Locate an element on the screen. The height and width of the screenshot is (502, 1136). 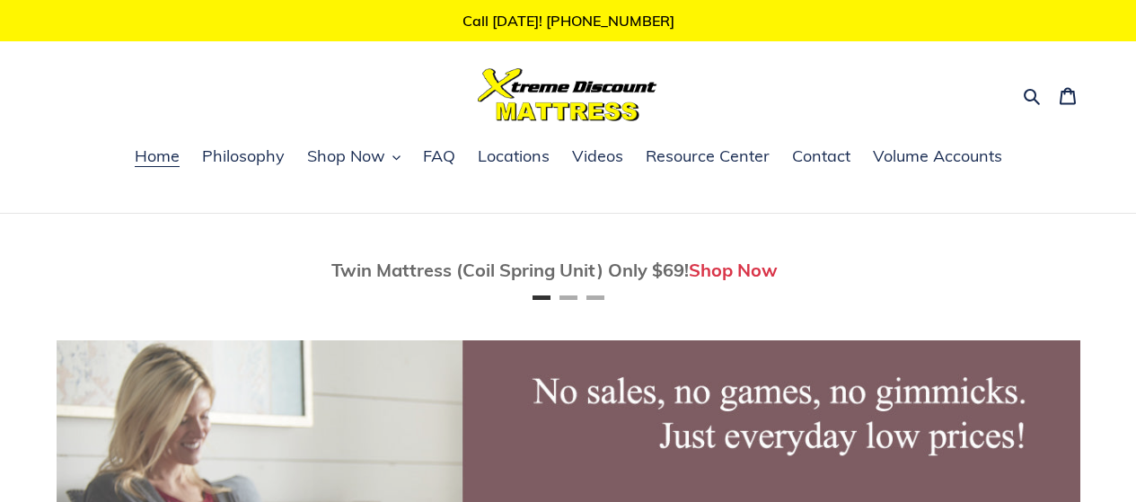
span: Shop Now is located at coordinates (346, 156).